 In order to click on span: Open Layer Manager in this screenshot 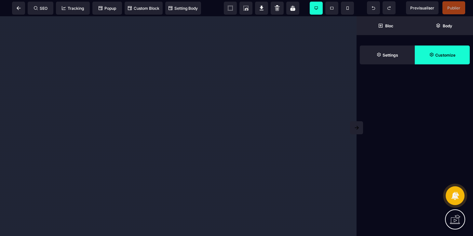, I will do `click(444, 26)`.